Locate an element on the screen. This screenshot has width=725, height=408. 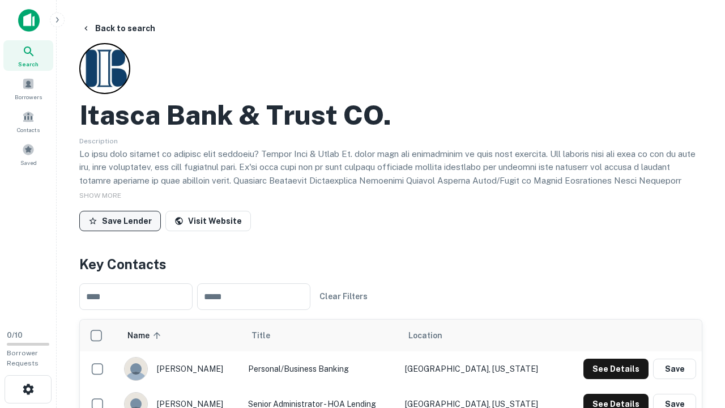
button: See Details is located at coordinates (615, 368).